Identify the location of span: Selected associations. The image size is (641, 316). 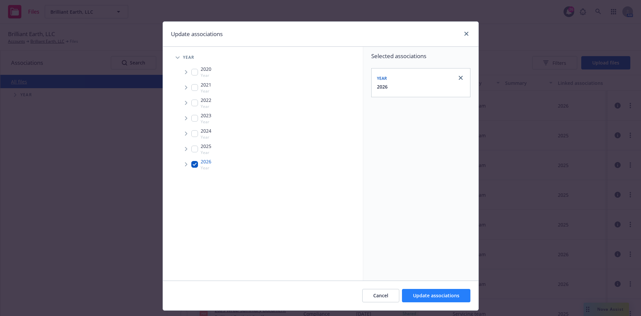
(421, 56).